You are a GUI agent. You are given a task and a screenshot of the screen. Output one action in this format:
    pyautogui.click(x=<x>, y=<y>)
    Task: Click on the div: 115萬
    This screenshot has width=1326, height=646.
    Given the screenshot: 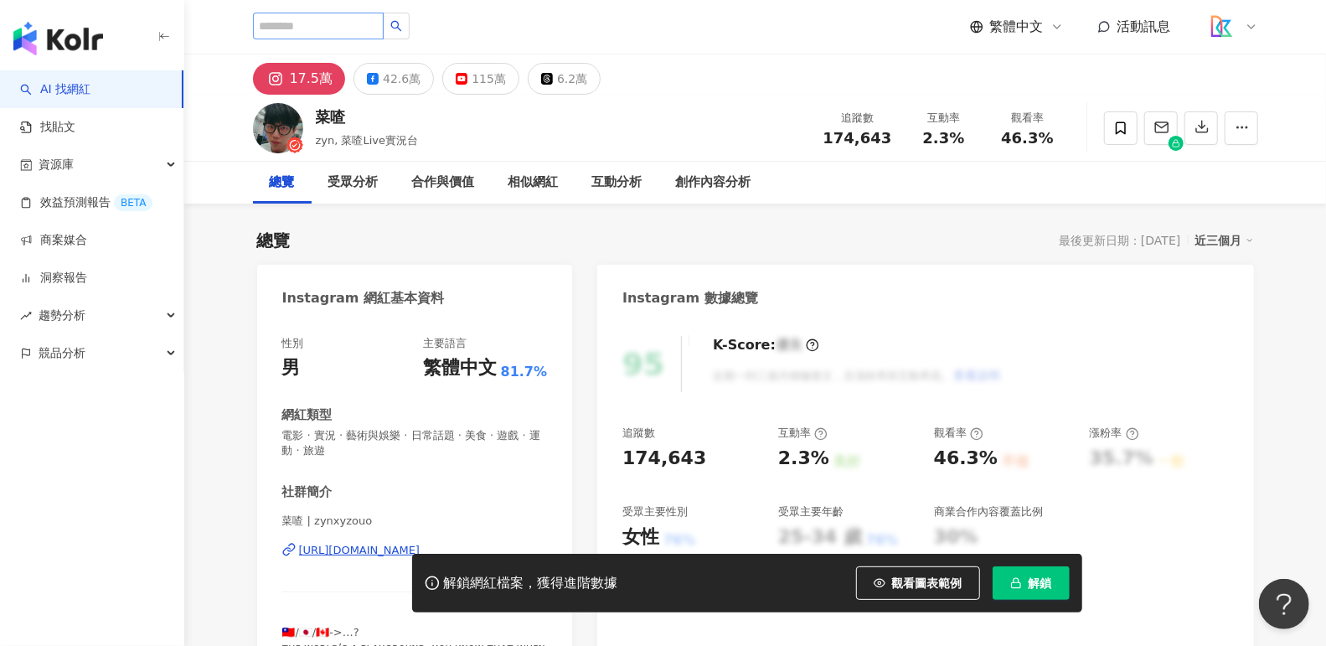 What is the action you would take?
    pyautogui.click(x=488, y=79)
    